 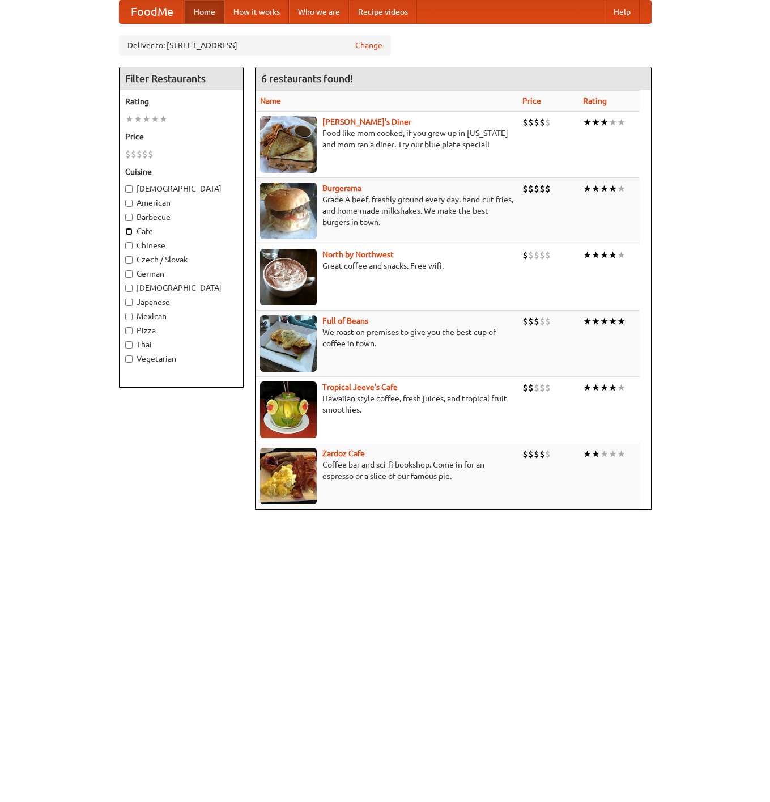 I want to click on b: Burgerama, so click(x=342, y=188).